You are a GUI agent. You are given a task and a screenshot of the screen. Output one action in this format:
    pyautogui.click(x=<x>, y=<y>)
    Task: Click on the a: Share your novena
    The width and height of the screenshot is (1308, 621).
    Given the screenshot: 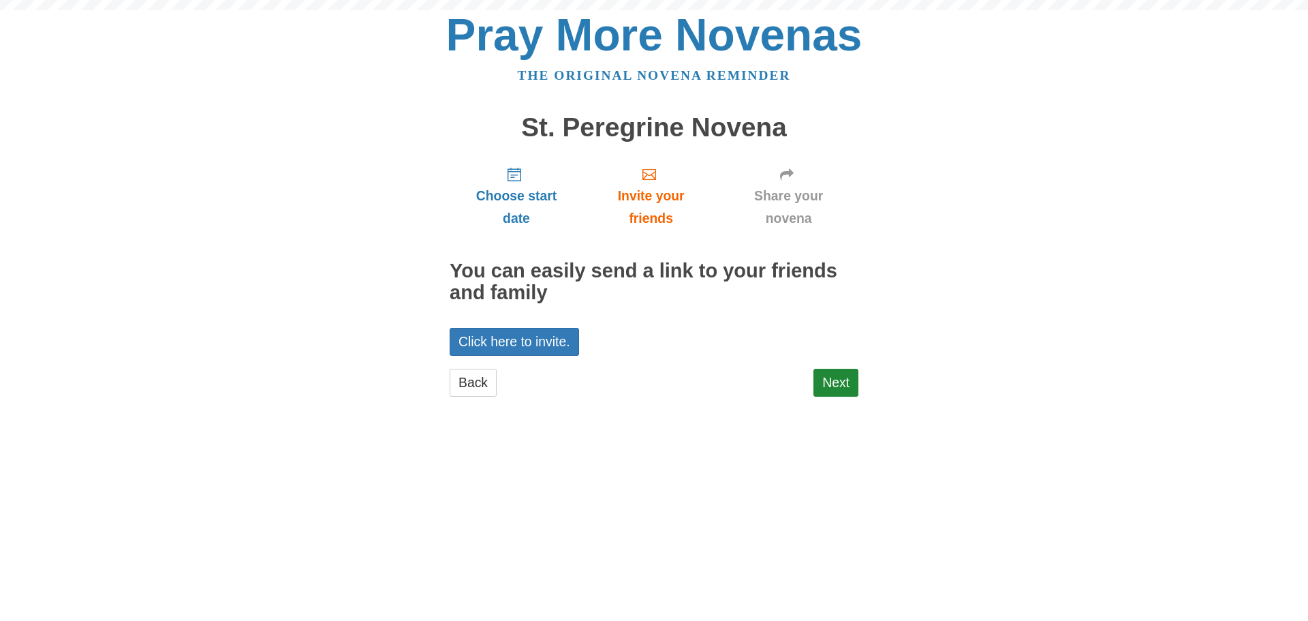 What is the action you would take?
    pyautogui.click(x=788, y=196)
    